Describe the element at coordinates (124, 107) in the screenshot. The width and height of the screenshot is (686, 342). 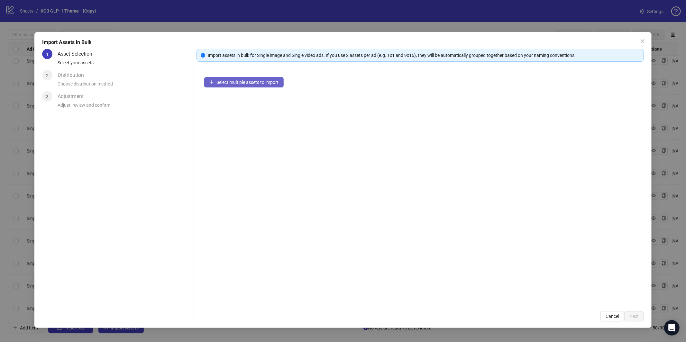
I see `div: Adjust, review and confirm` at that location.